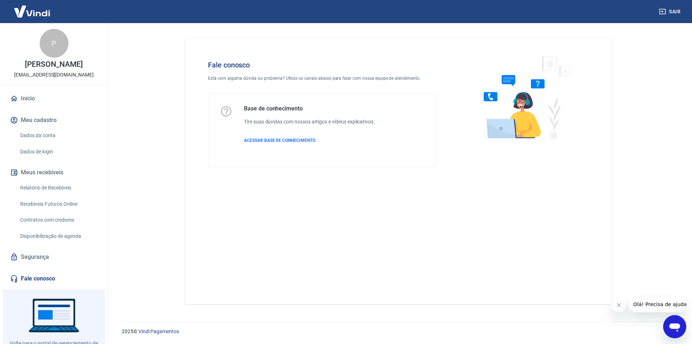  What do you see at coordinates (309, 109) in the screenshot?
I see `h5: Base de conhecimento` at bounding box center [309, 109].